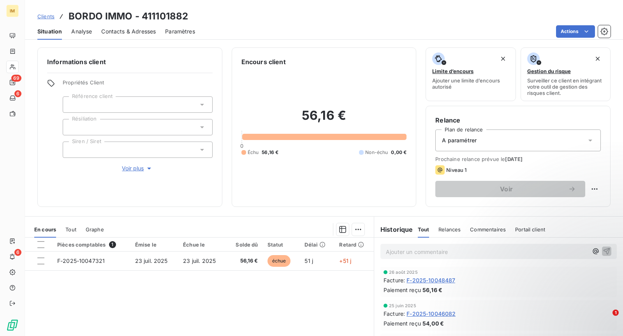 This screenshot has width=623, height=336. I want to click on span: Voir, so click(506, 189).